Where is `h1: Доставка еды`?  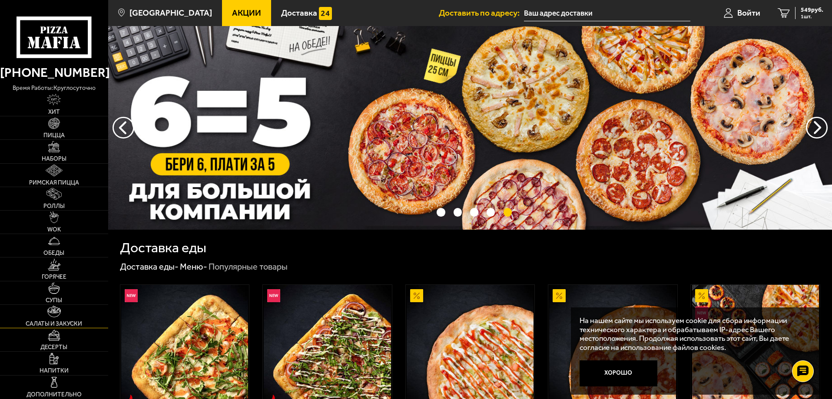
h1: Доставка еды is located at coordinates (163, 248).